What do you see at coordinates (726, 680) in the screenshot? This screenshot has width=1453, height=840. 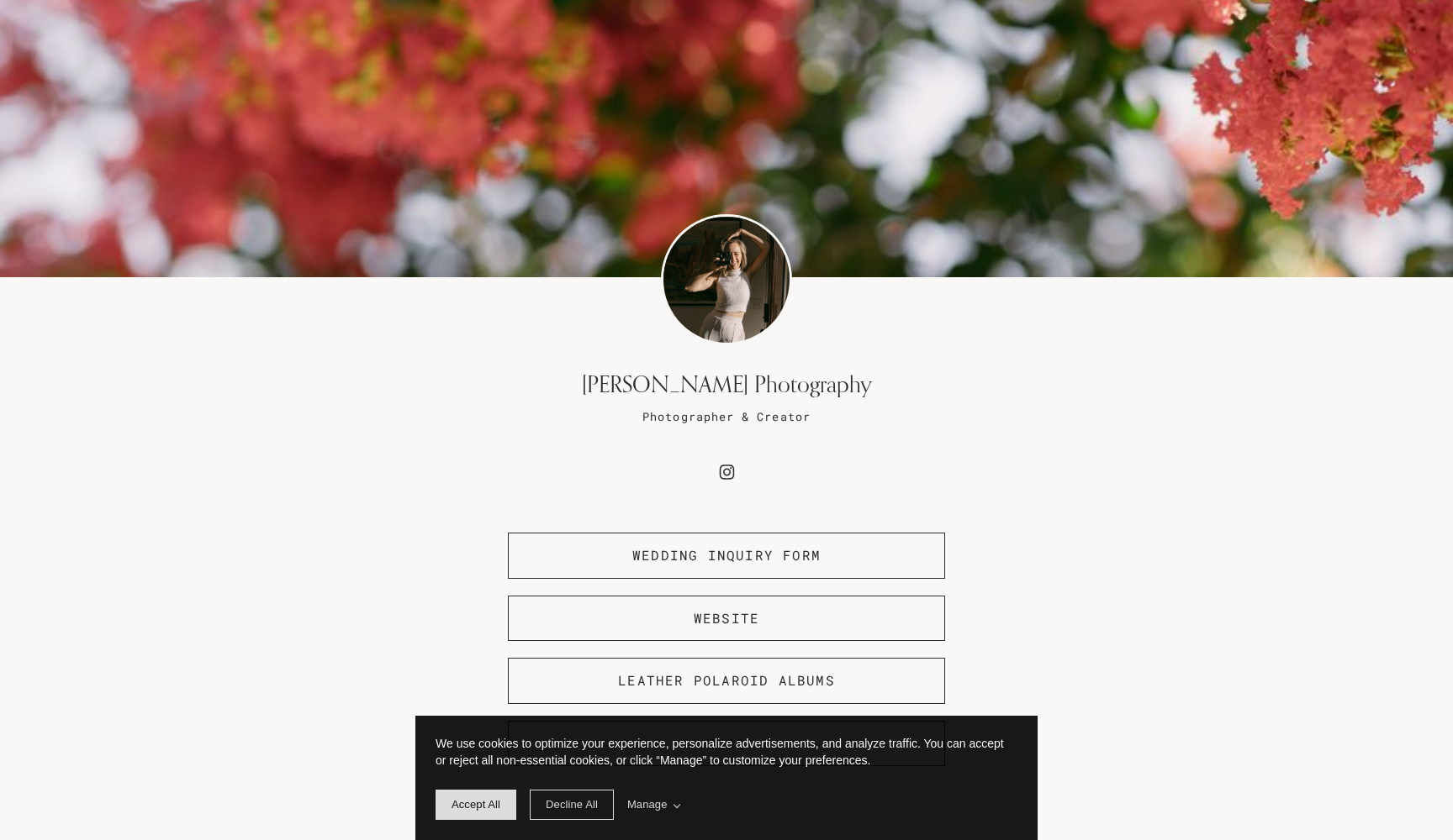 I see `a: Leather Polaroid Albums` at bounding box center [726, 680].